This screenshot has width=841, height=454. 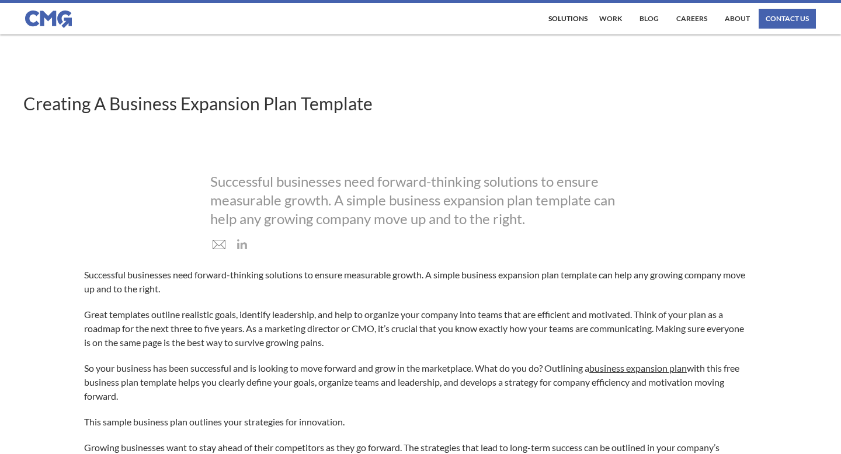 What do you see at coordinates (649, 19) in the screenshot?
I see `a: Blog` at bounding box center [649, 19].